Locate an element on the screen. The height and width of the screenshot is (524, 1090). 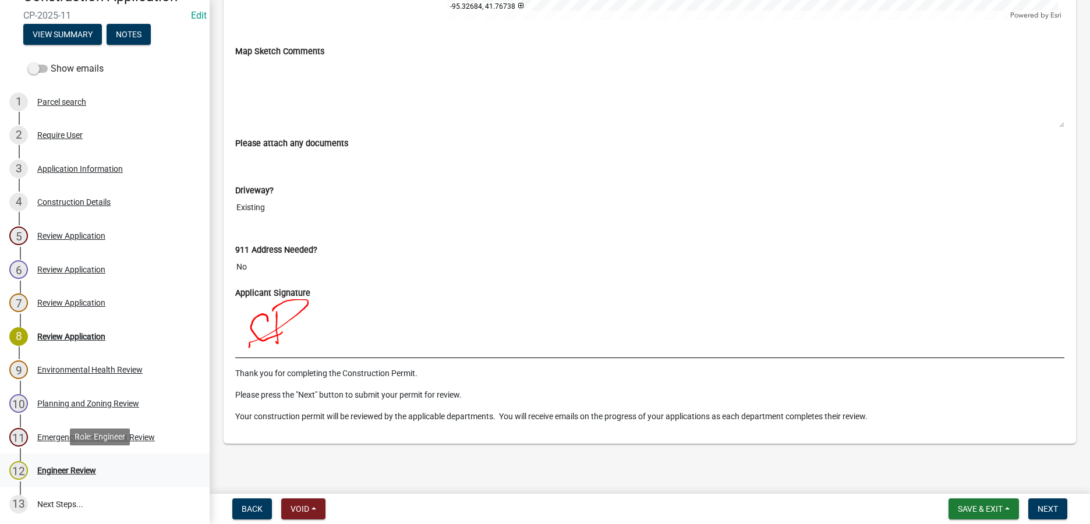
div: Construction Details is located at coordinates (74, 202).